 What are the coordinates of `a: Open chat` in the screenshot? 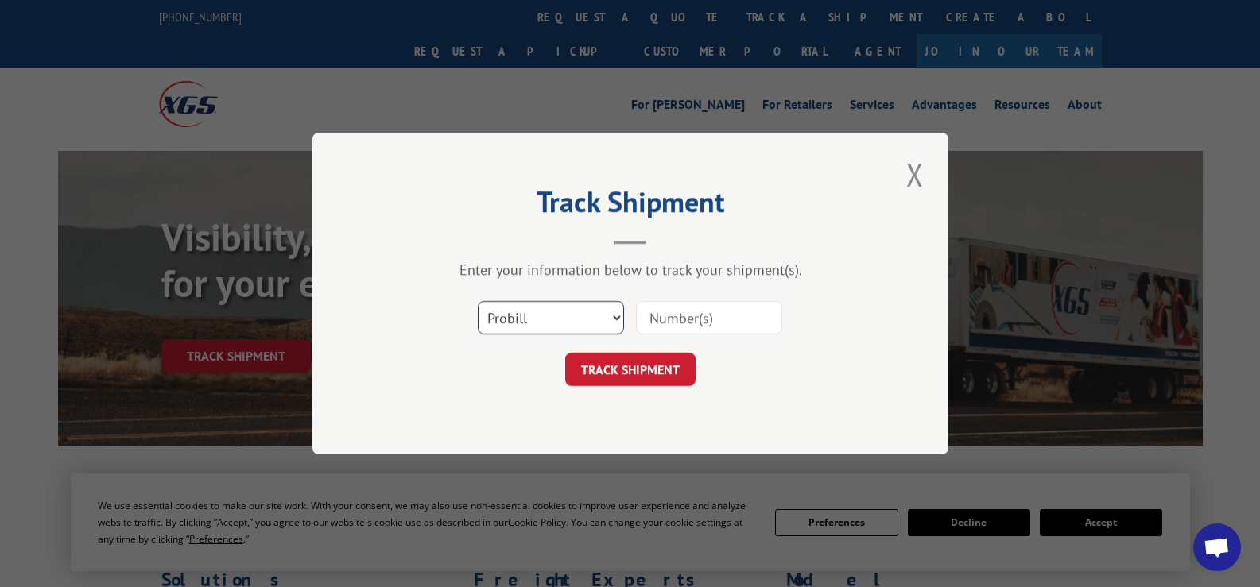 It's located at (1217, 548).